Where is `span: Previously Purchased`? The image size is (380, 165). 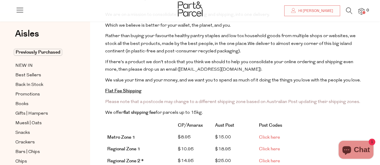
span: Previously Purchased is located at coordinates (38, 52).